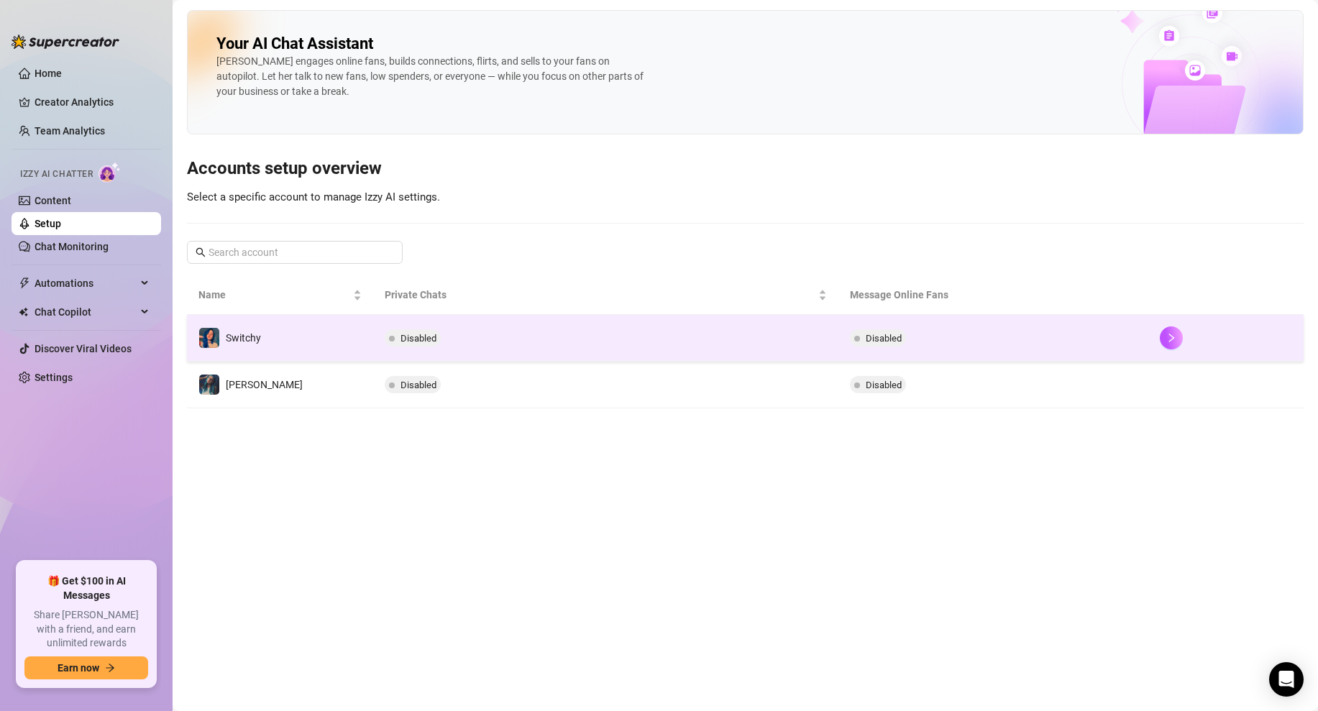  Describe the element at coordinates (274, 295) in the screenshot. I see `span: Name` at that location.